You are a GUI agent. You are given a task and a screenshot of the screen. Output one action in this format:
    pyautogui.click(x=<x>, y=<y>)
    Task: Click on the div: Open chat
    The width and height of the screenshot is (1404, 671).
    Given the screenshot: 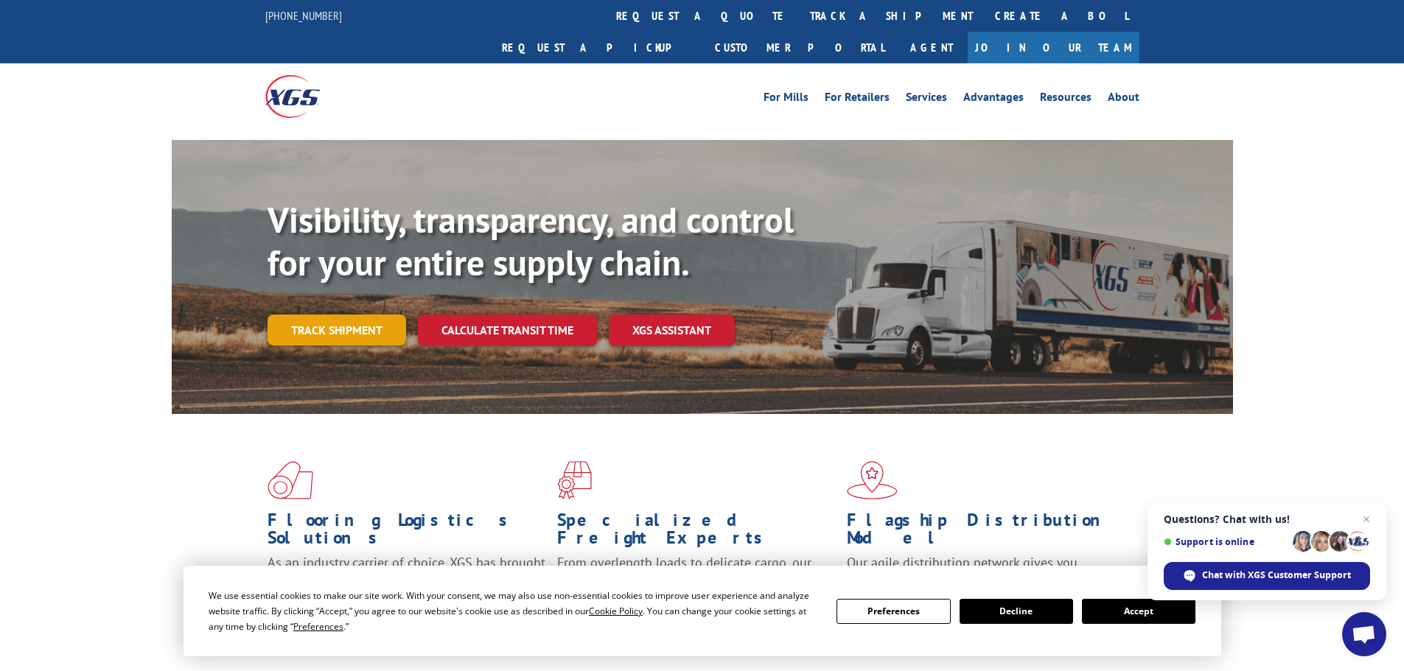 What is the action you would take?
    pyautogui.click(x=1364, y=634)
    